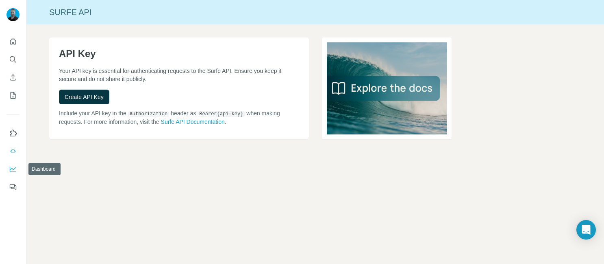 The image size is (604, 264). What do you see at coordinates (221, 114) in the screenshot?
I see `code: Bearer {api-key}` at bounding box center [221, 114].